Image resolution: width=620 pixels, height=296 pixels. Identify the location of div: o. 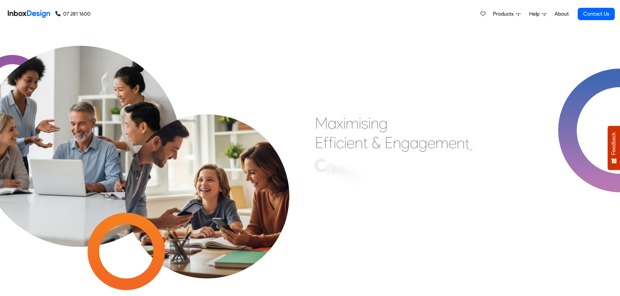
(330, 167).